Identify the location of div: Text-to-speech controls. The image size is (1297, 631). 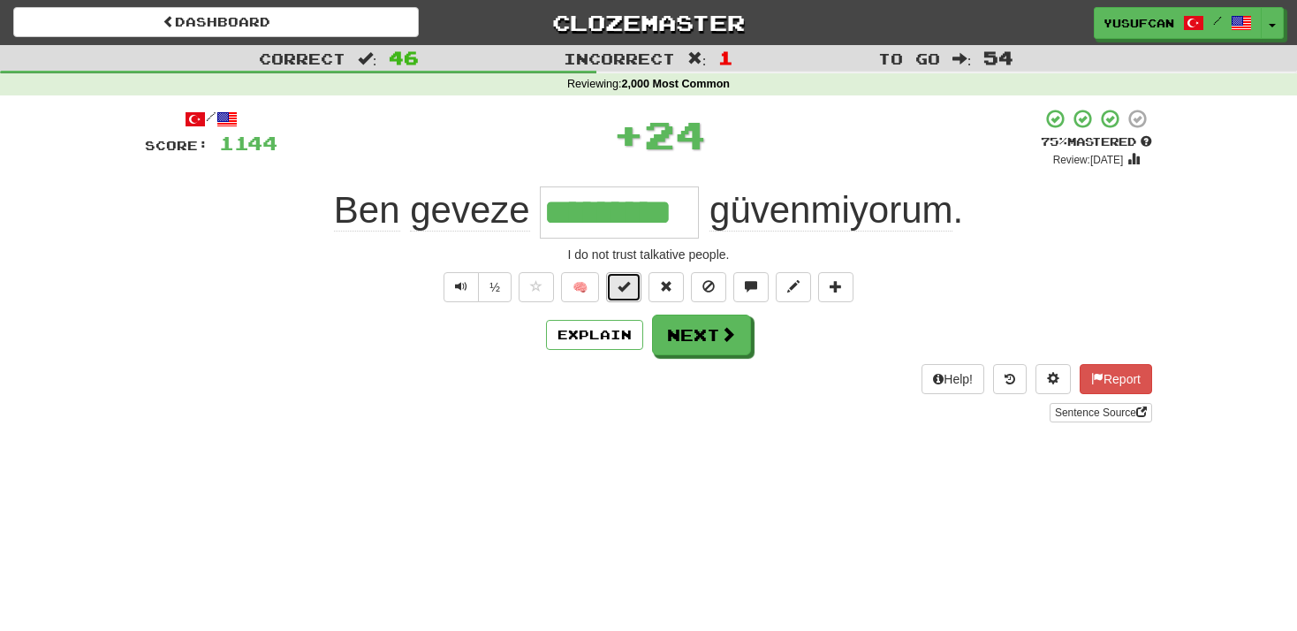
(475, 287).